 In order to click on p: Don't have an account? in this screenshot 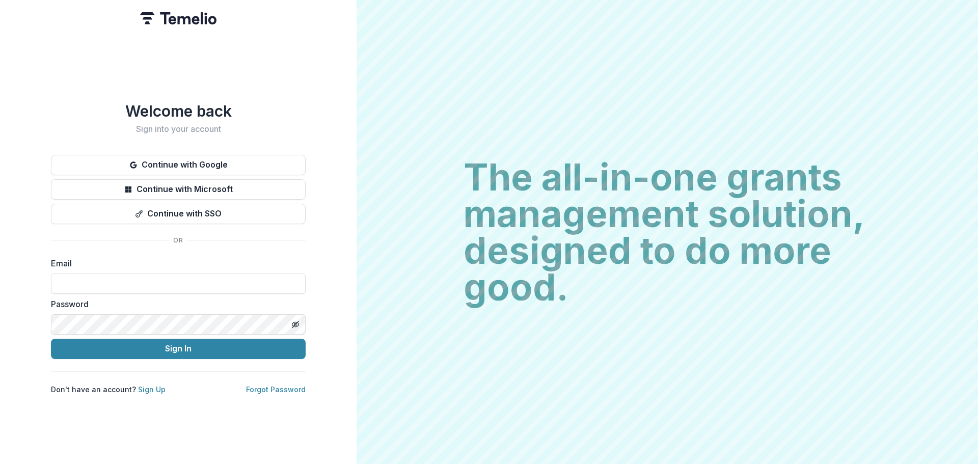, I will do `click(108, 389)`.